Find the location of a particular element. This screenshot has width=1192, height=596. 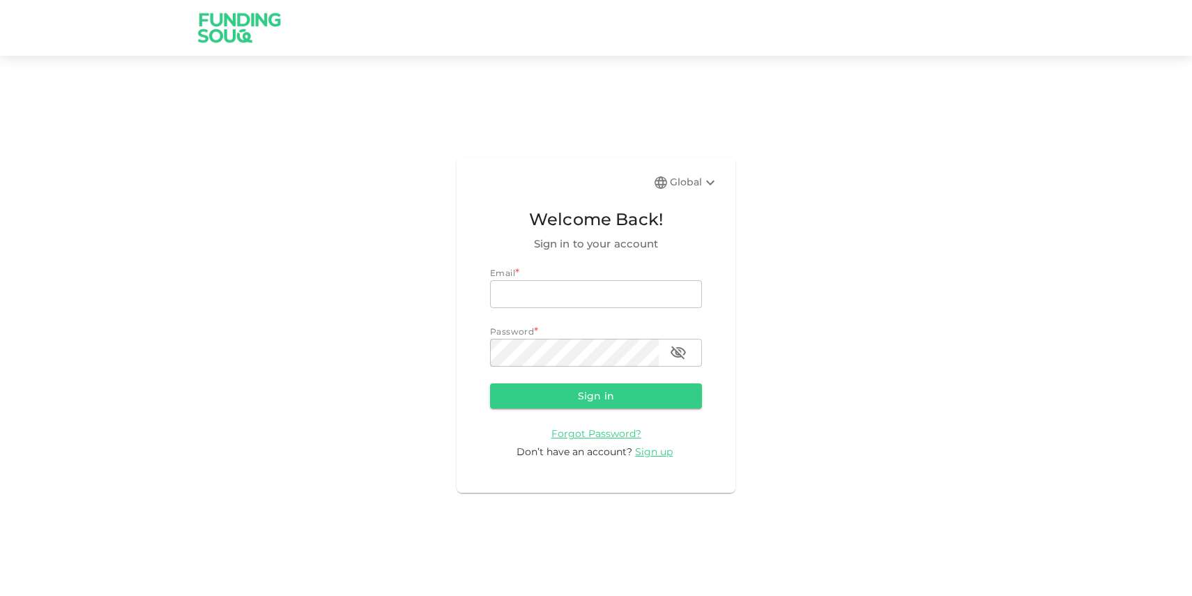

span: Sign up is located at coordinates (654, 452).